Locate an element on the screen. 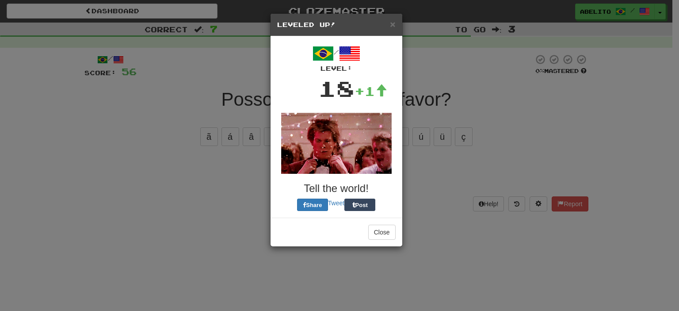  div: Level: is located at coordinates (337, 69).